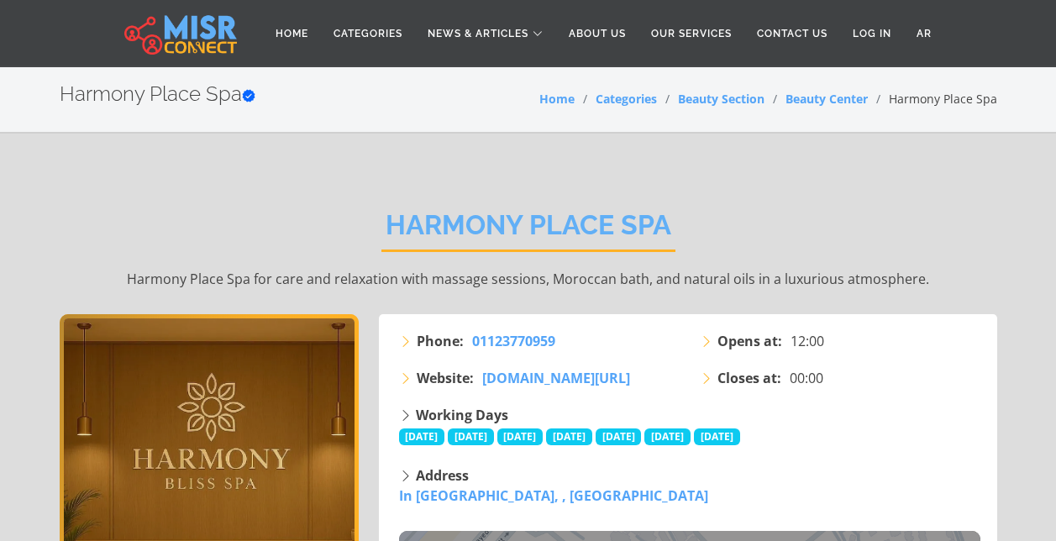 The height and width of the screenshot is (541, 1056). What do you see at coordinates (514, 341) in the screenshot?
I see `a: 01123770959` at bounding box center [514, 341].